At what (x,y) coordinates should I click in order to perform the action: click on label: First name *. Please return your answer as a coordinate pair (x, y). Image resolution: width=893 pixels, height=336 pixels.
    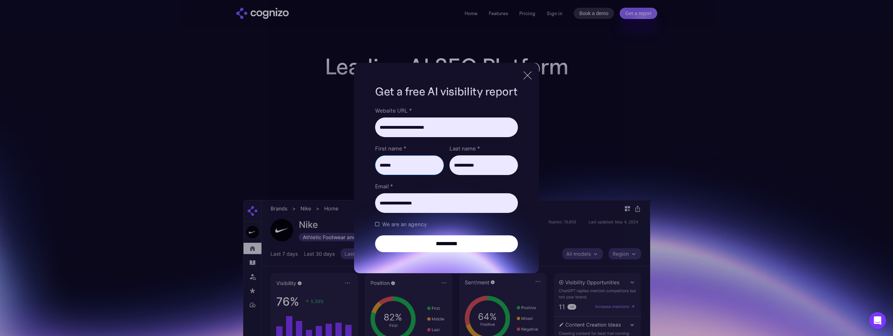
    Looking at the image, I should click on (409, 148).